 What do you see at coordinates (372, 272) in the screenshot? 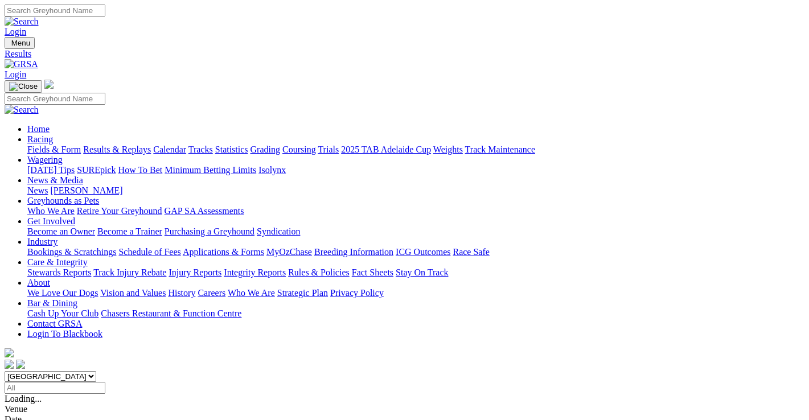
I see `a: Fact Sheets` at bounding box center [372, 272].